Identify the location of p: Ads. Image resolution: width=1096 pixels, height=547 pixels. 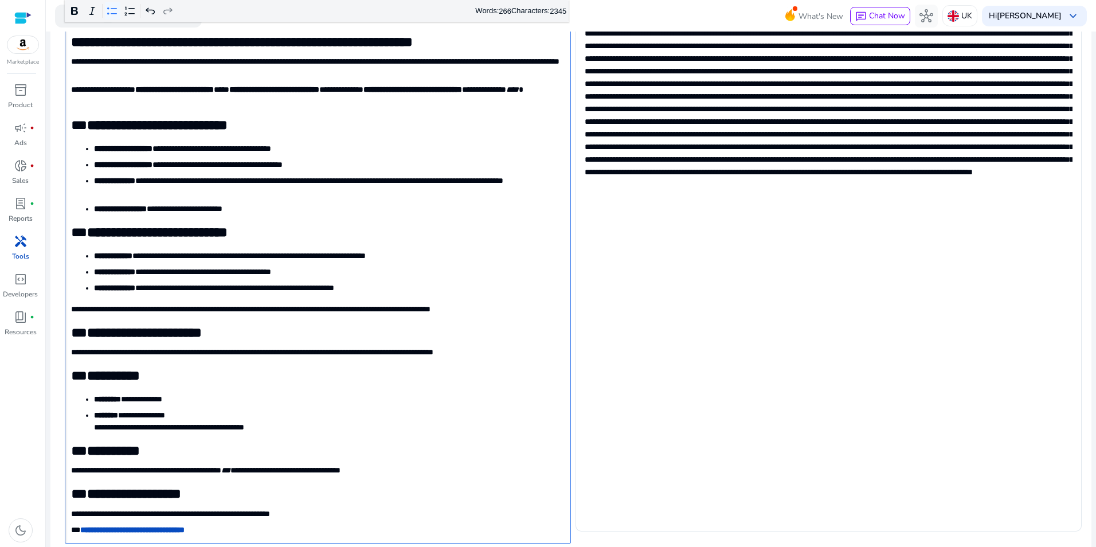
(21, 143).